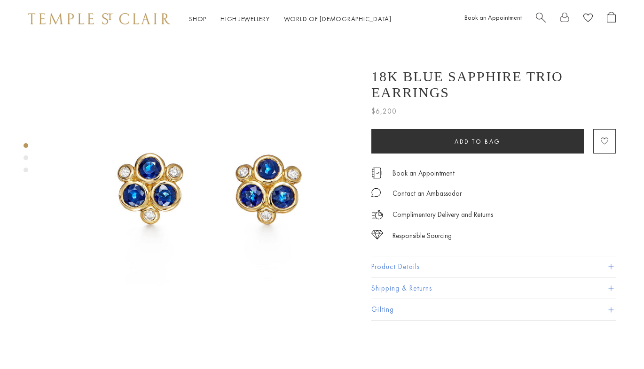  Describe the element at coordinates (427, 194) in the screenshot. I see `div: Contact an Ambassador` at that location.